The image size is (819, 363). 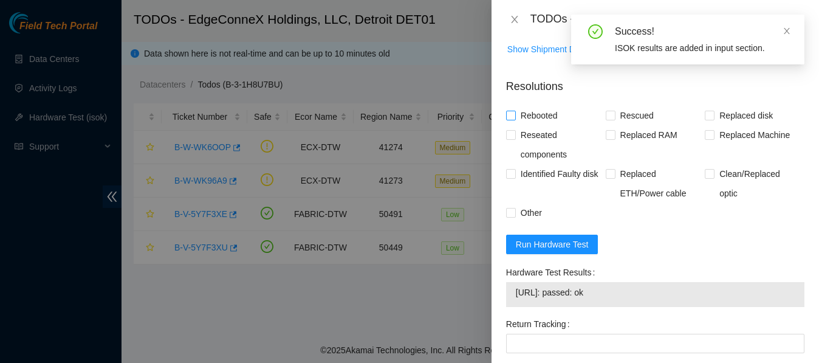 I want to click on button: Close, so click(x=515, y=19).